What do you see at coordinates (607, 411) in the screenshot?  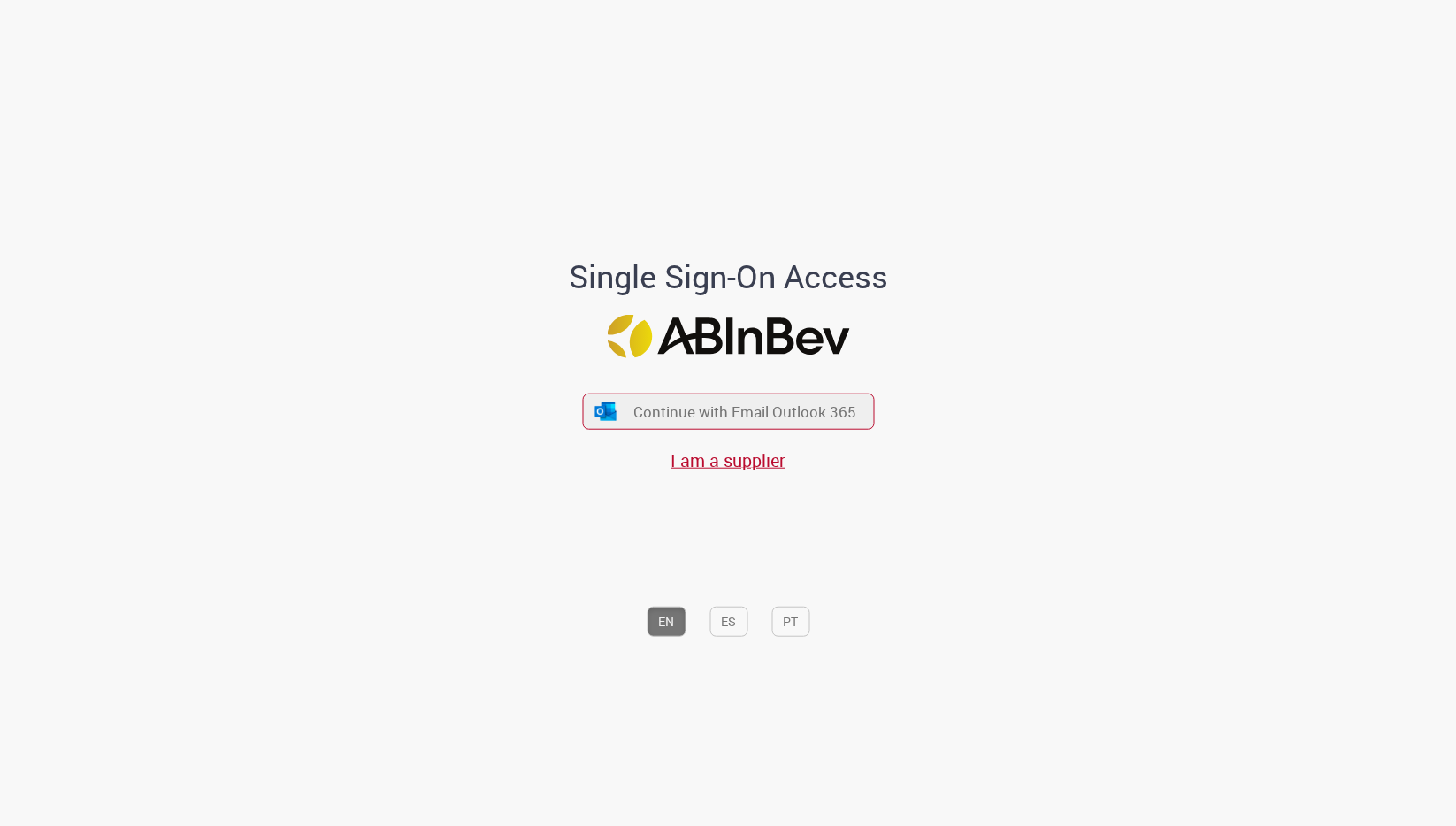 I see `img: ícone Azure/Microsoft 360` at bounding box center [607, 411].